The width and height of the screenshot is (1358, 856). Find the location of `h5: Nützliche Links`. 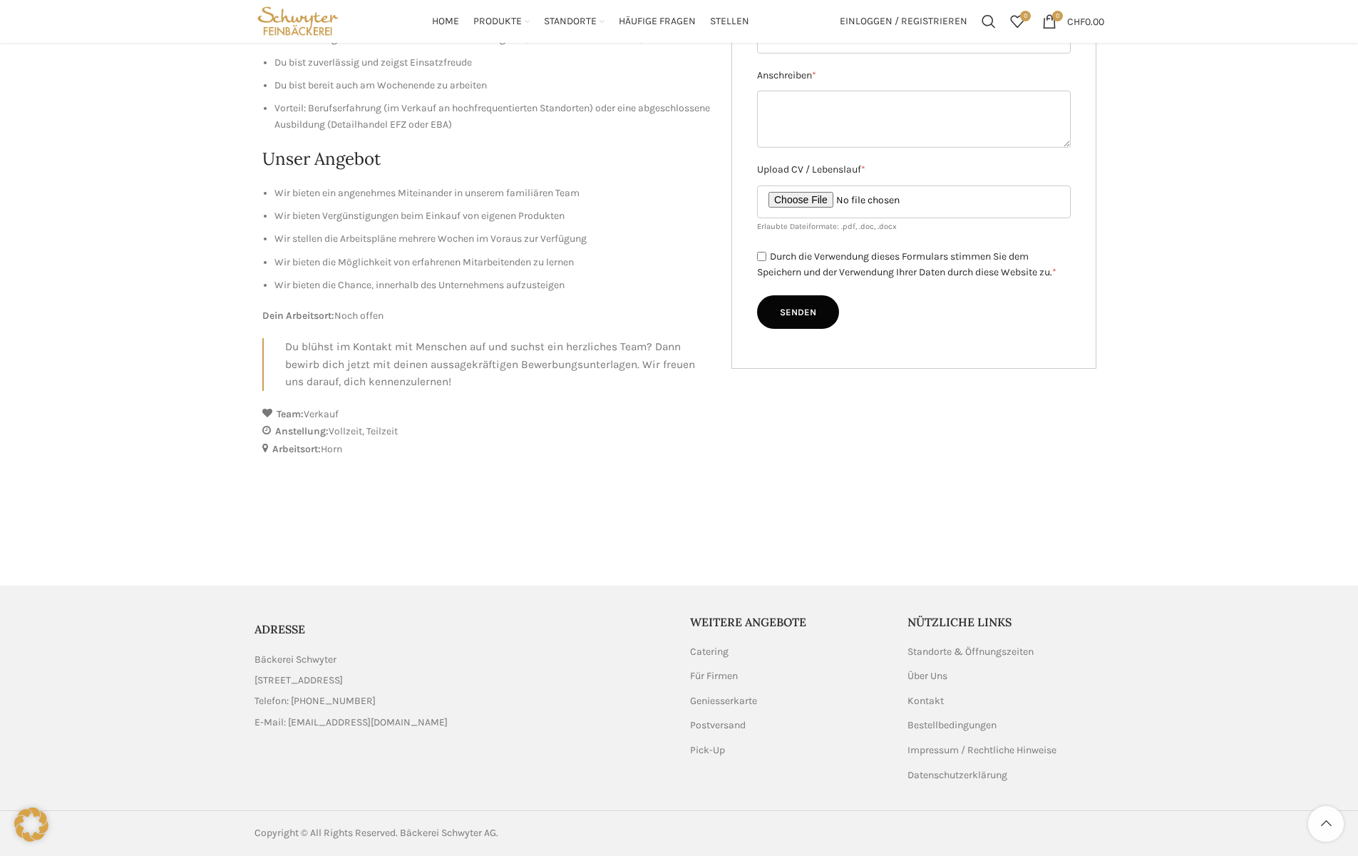

h5: Nützliche Links is located at coordinates (1006, 622).